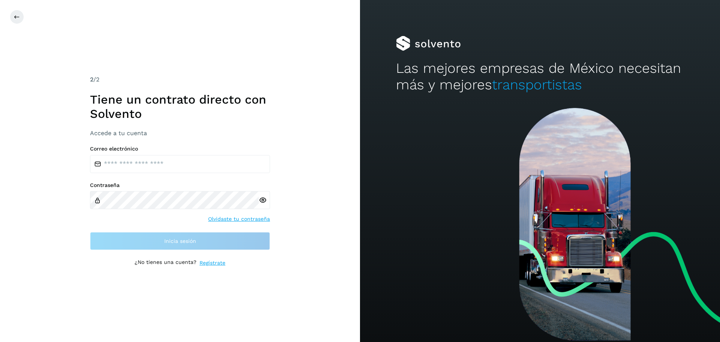 The height and width of the screenshot is (342, 720). I want to click on button: Inicia sesión, so click(180, 241).